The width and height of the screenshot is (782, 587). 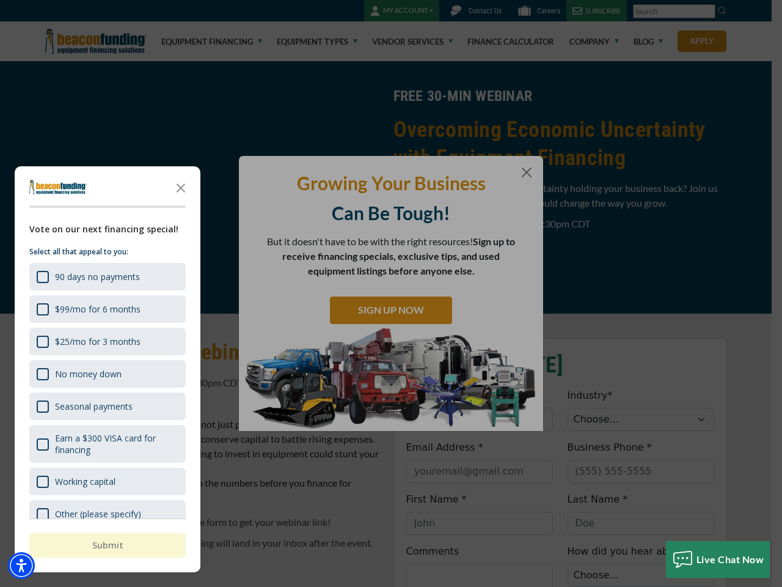 I want to click on p: Select all that appeal to you:, so click(x=108, y=252).